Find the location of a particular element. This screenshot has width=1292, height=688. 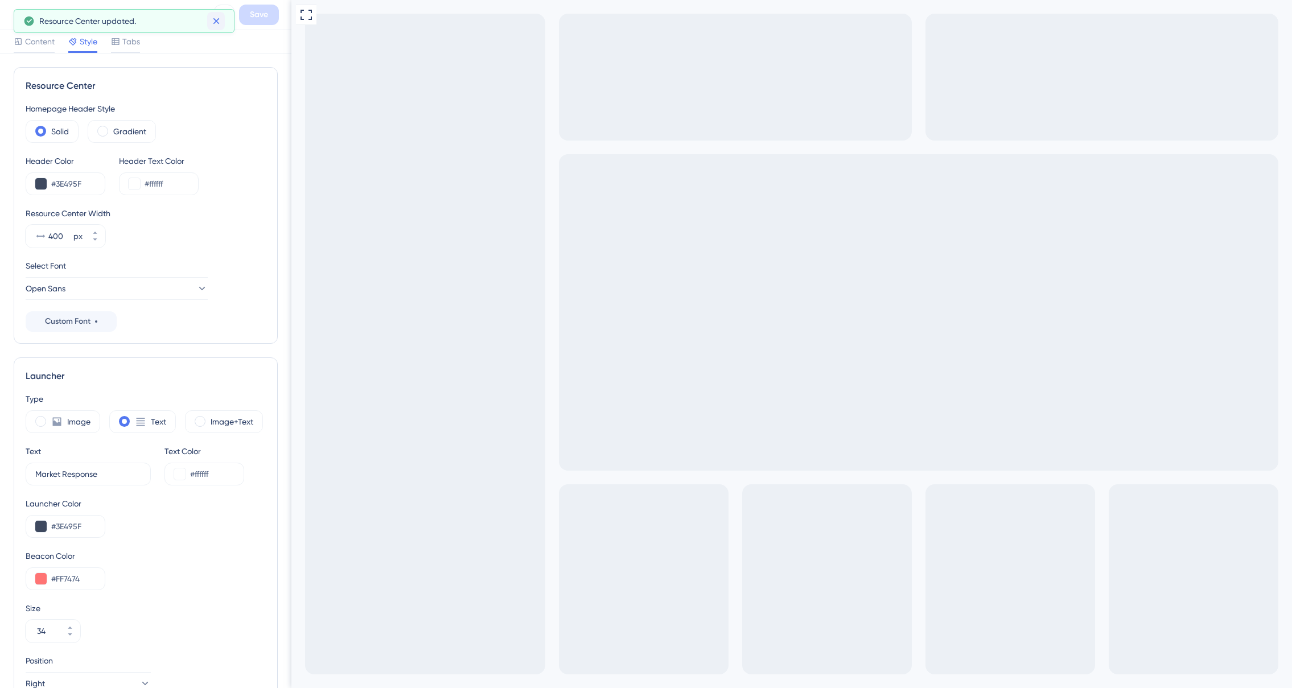

span: Custom Font is located at coordinates (68, 322).